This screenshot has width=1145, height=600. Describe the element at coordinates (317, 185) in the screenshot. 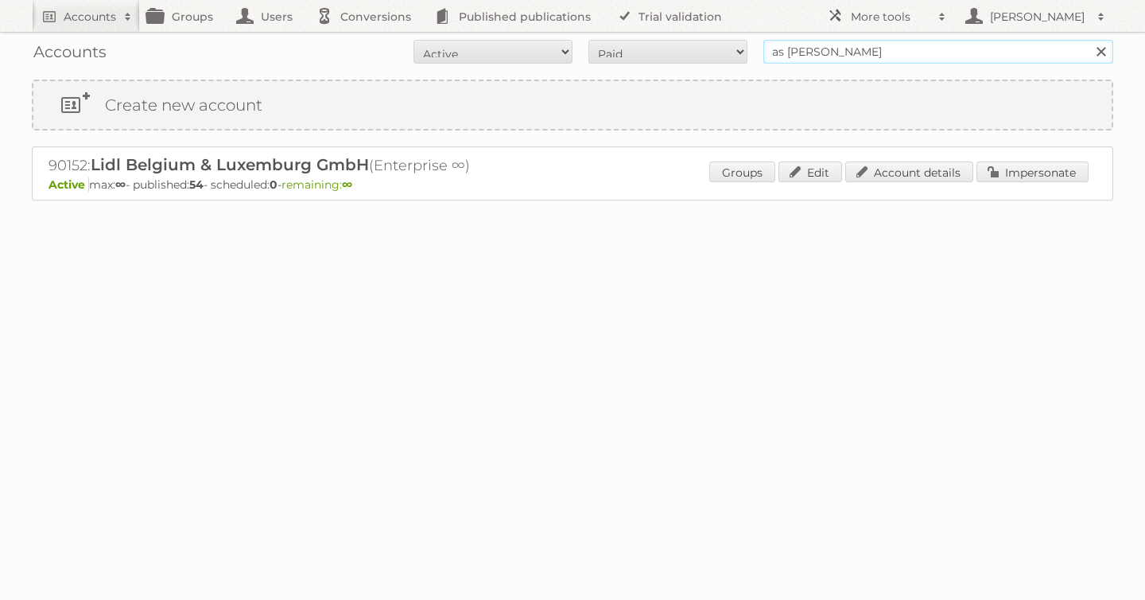

I see `span: remaining:` at that location.